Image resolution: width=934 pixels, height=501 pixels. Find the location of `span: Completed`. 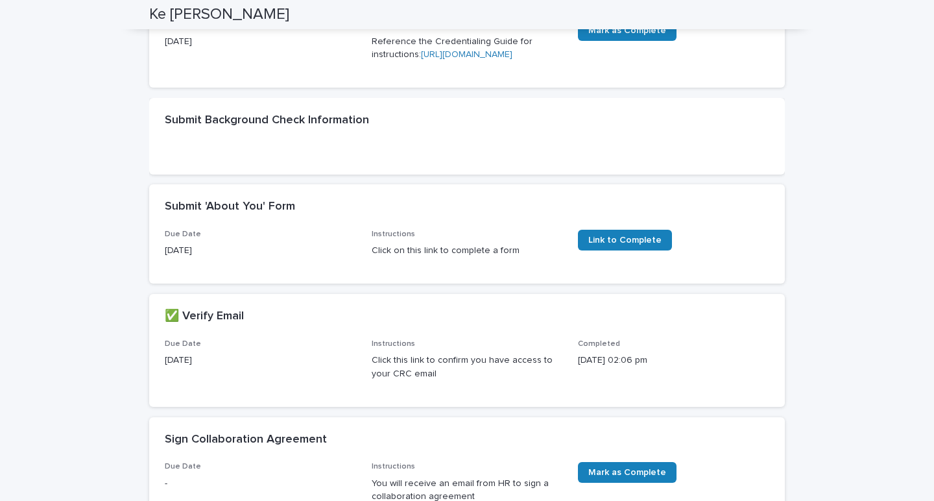

span: Completed is located at coordinates (598, 344).